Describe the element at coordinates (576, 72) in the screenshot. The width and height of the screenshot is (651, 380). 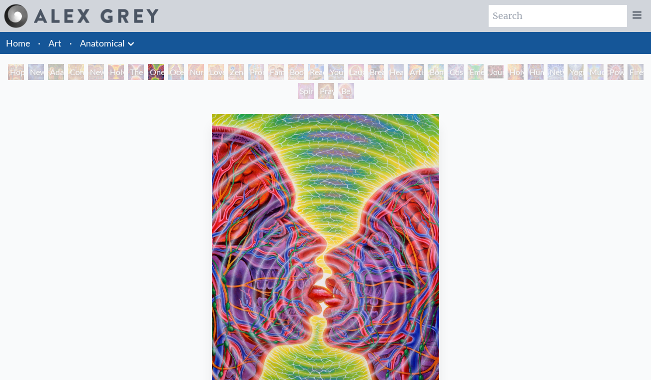
I see `div: Yogi & the Möbius Sphere` at that location.